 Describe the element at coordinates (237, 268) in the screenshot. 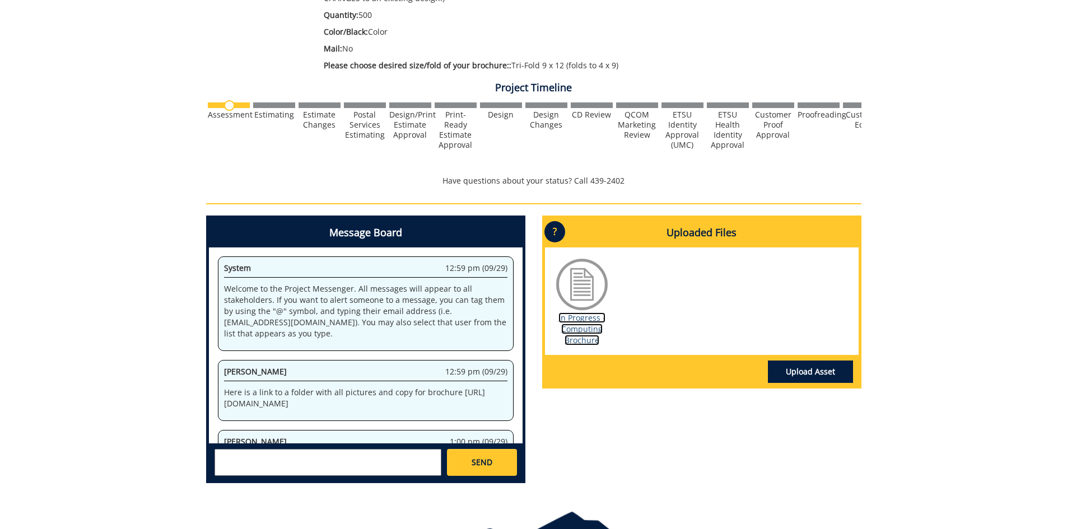

I see `span: System` at that location.